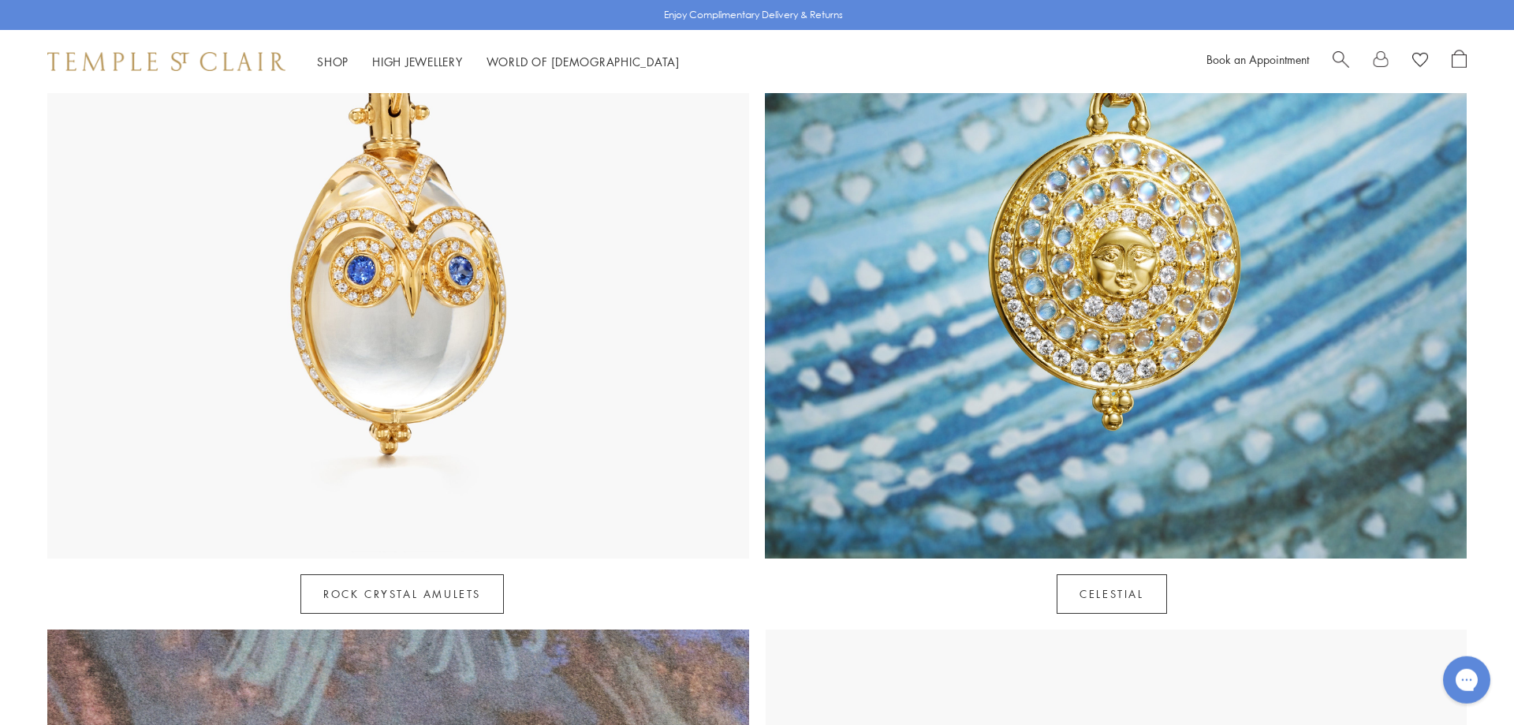  What do you see at coordinates (1341, 62) in the screenshot?
I see `a: Search` at bounding box center [1341, 62].